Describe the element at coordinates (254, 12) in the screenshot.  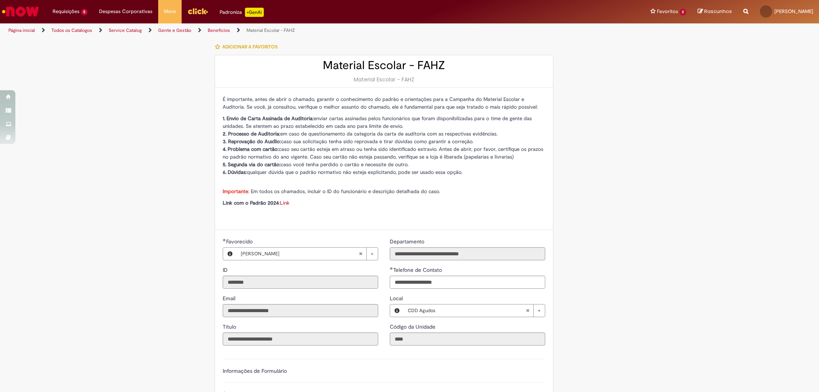
I see `p: +GenAi` at that location.